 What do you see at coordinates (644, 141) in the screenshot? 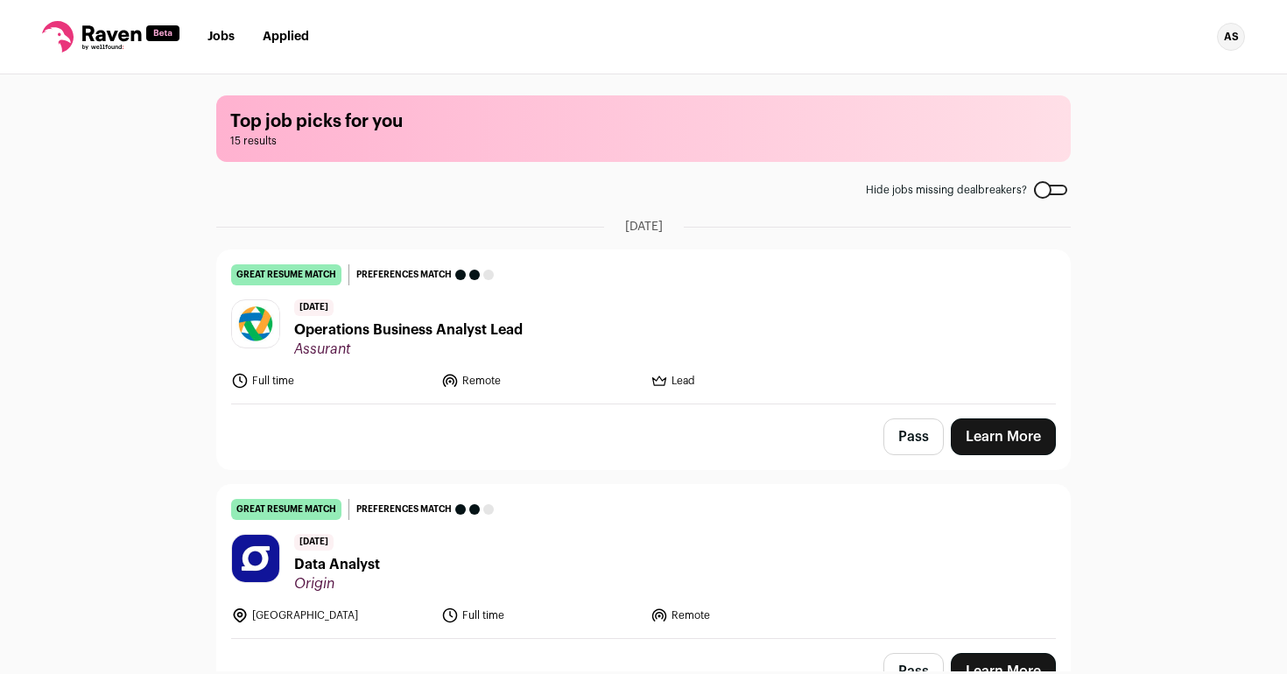
I see `span: 15 results` at bounding box center [644, 141].